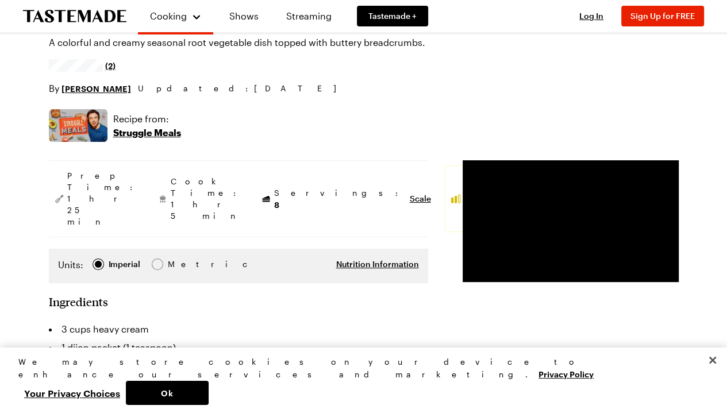 This screenshot has width=727, height=413. I want to click on h2: Ingredients, so click(78, 302).